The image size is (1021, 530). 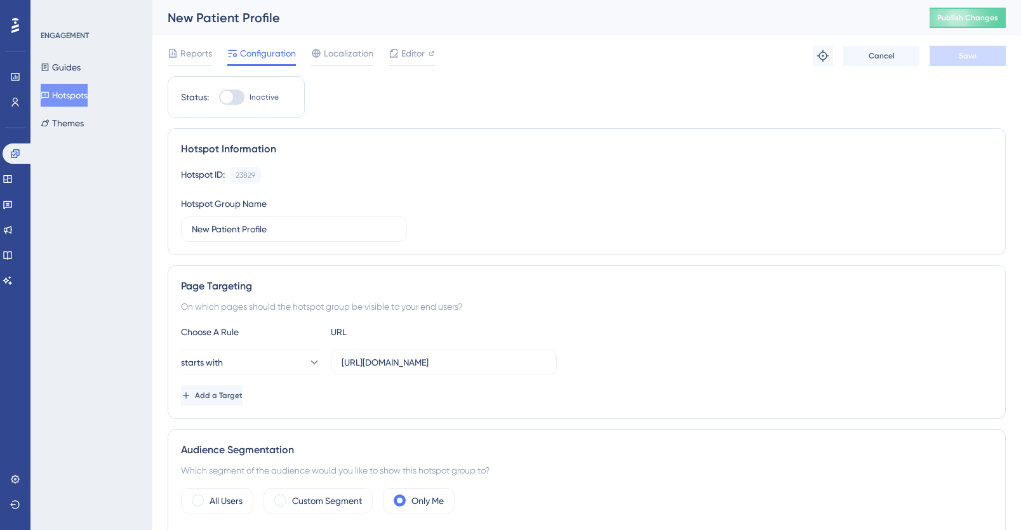 I want to click on span: starts with, so click(x=202, y=362).